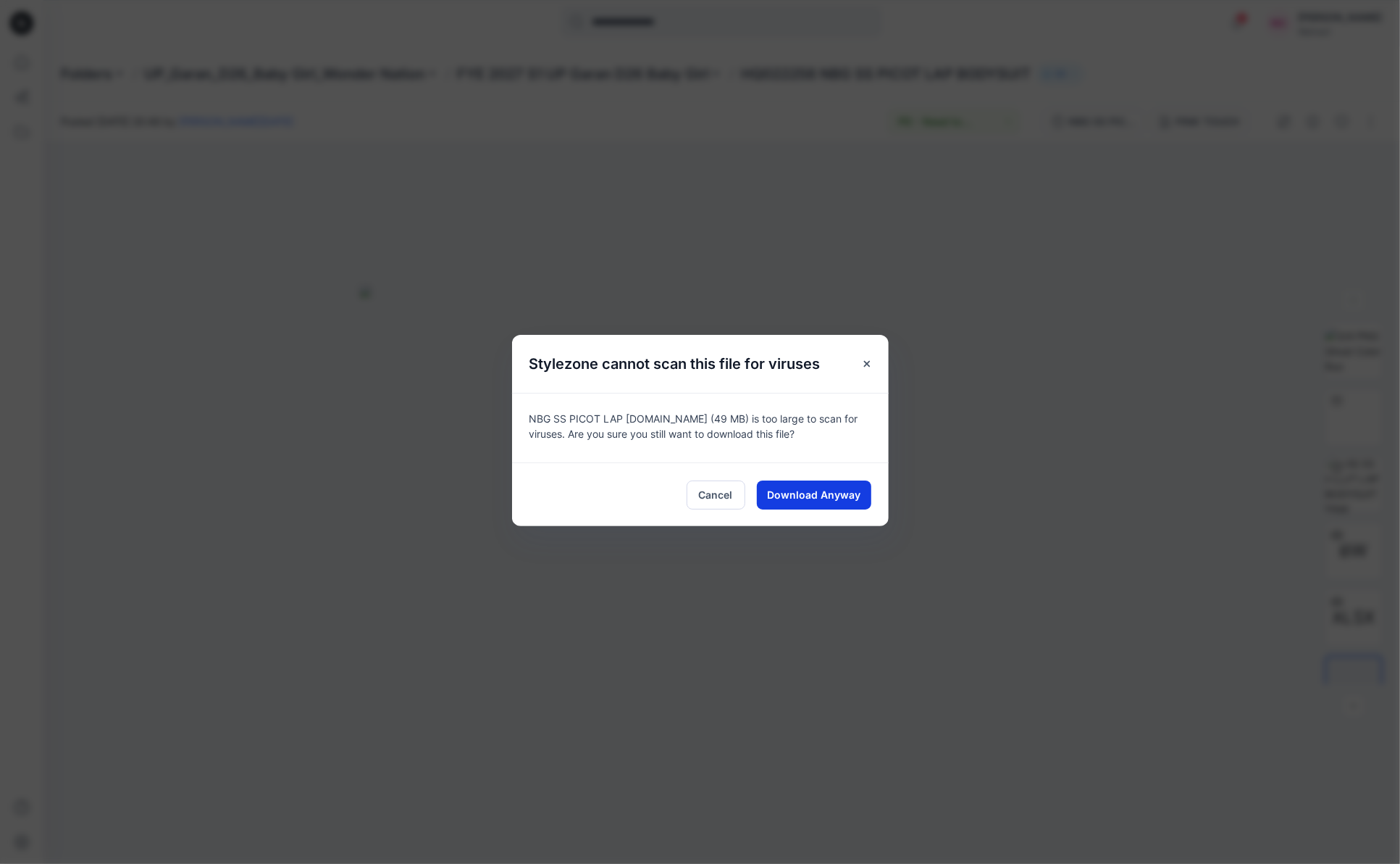 The width and height of the screenshot is (1400, 864). Describe the element at coordinates (813, 494) in the screenshot. I see `span: Download Anyway` at that location.